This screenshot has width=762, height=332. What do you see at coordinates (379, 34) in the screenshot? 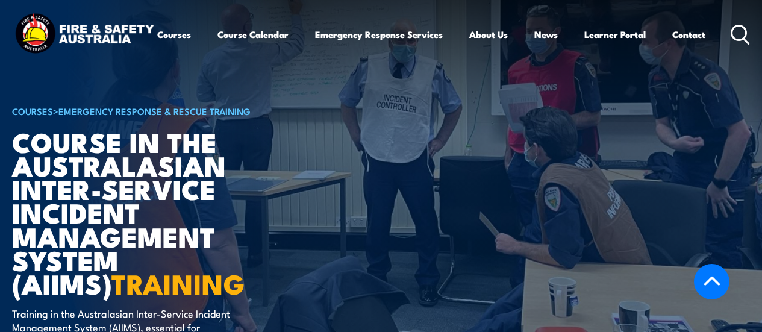
I see `a: Emergency Response Services` at bounding box center [379, 34].